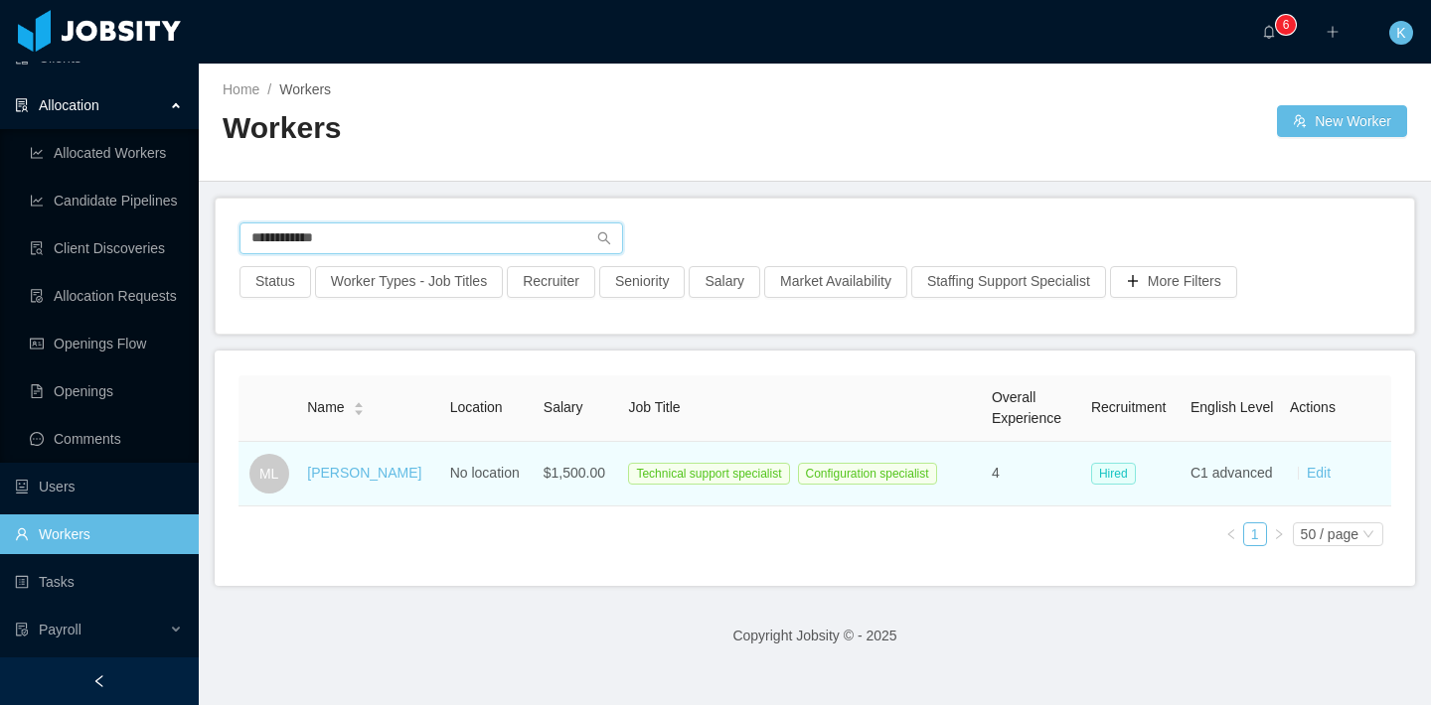  I want to click on i: icon: left, so click(1231, 535).